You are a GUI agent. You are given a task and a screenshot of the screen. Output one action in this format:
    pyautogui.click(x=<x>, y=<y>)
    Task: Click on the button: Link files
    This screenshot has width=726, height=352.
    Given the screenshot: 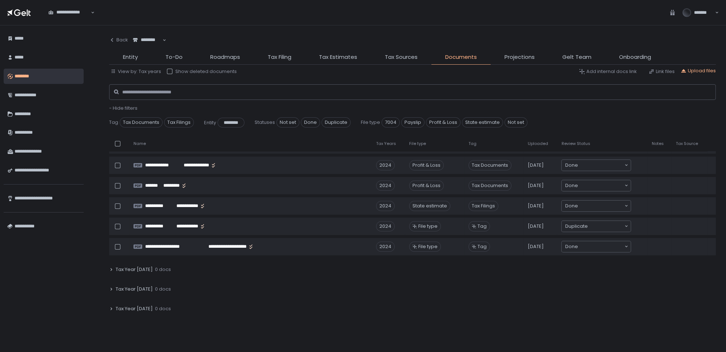 What is the action you would take?
    pyautogui.click(x=661, y=72)
    